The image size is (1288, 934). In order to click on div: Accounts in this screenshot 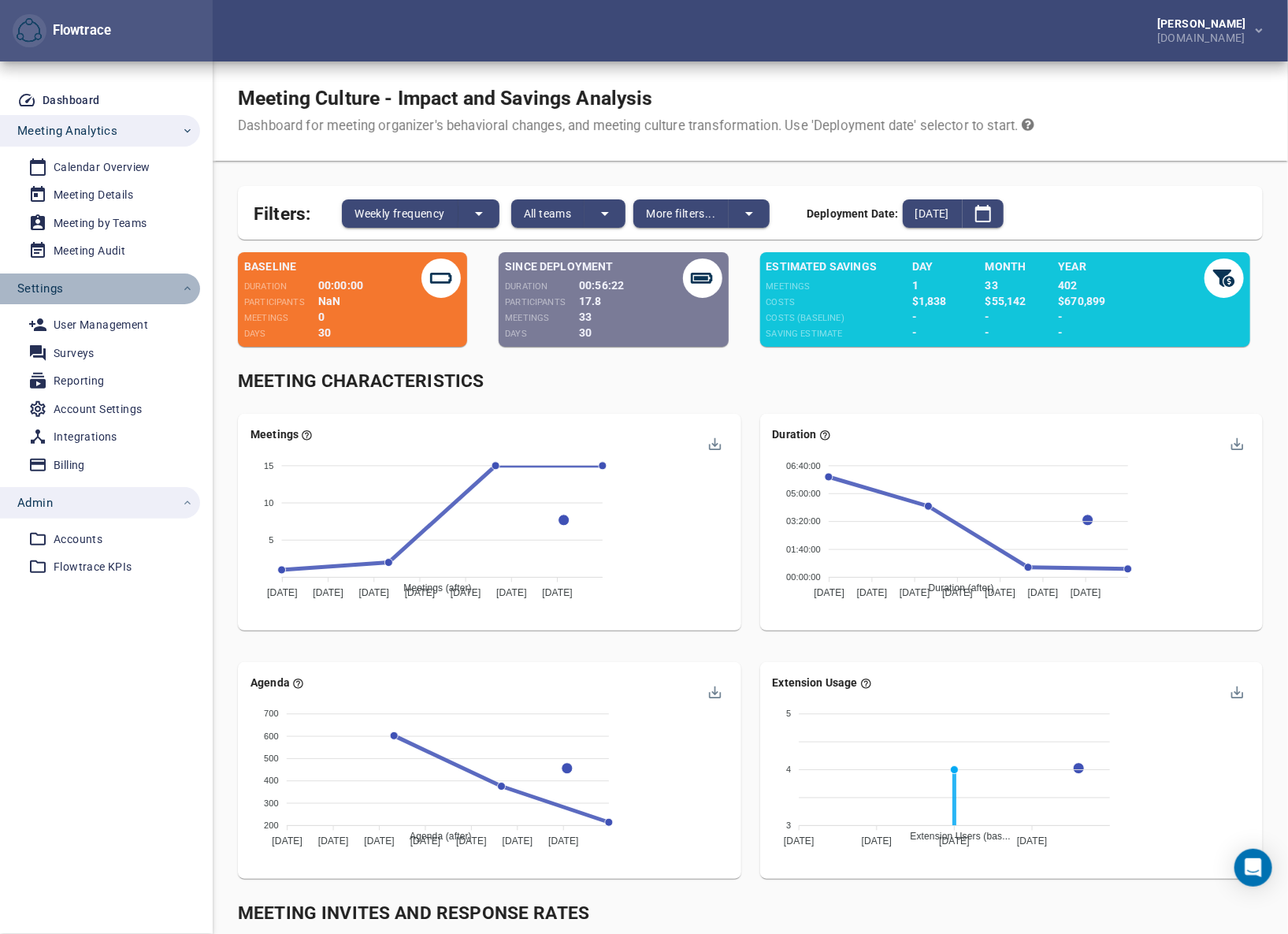, I will do `click(78, 539)`.